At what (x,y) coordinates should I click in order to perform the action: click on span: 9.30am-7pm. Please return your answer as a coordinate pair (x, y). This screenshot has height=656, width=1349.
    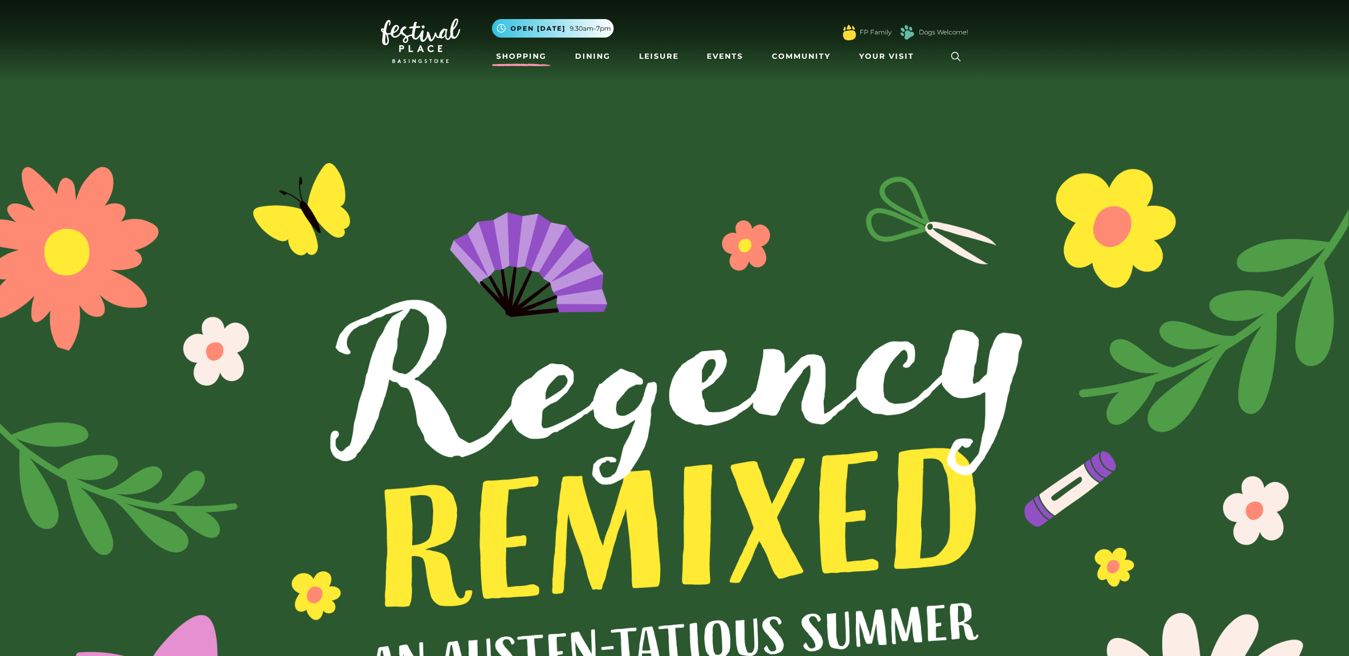
    Looking at the image, I should click on (591, 29).